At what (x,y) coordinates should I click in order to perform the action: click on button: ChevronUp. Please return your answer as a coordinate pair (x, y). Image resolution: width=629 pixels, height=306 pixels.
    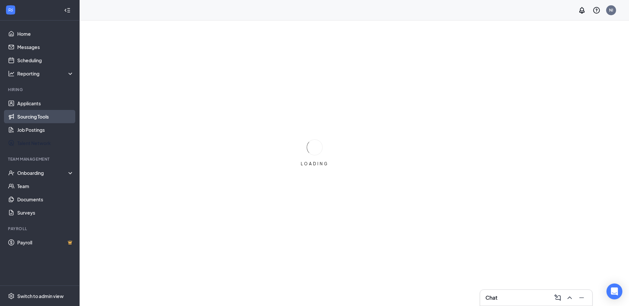
    Looking at the image, I should click on (569, 298).